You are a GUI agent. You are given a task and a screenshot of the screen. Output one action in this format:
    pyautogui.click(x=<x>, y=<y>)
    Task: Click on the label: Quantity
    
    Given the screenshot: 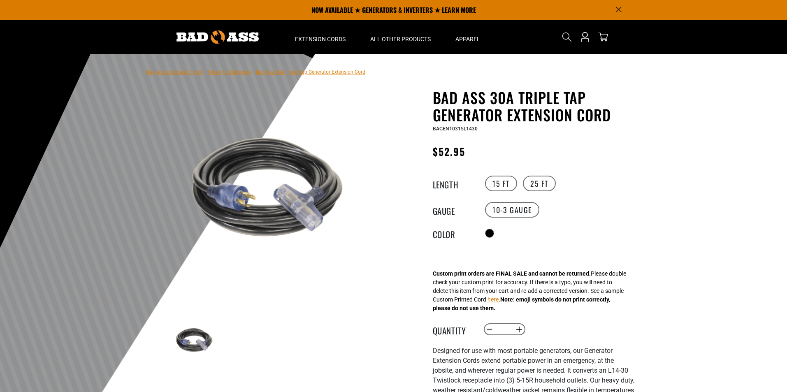 What is the action you would take?
    pyautogui.click(x=453, y=330)
    